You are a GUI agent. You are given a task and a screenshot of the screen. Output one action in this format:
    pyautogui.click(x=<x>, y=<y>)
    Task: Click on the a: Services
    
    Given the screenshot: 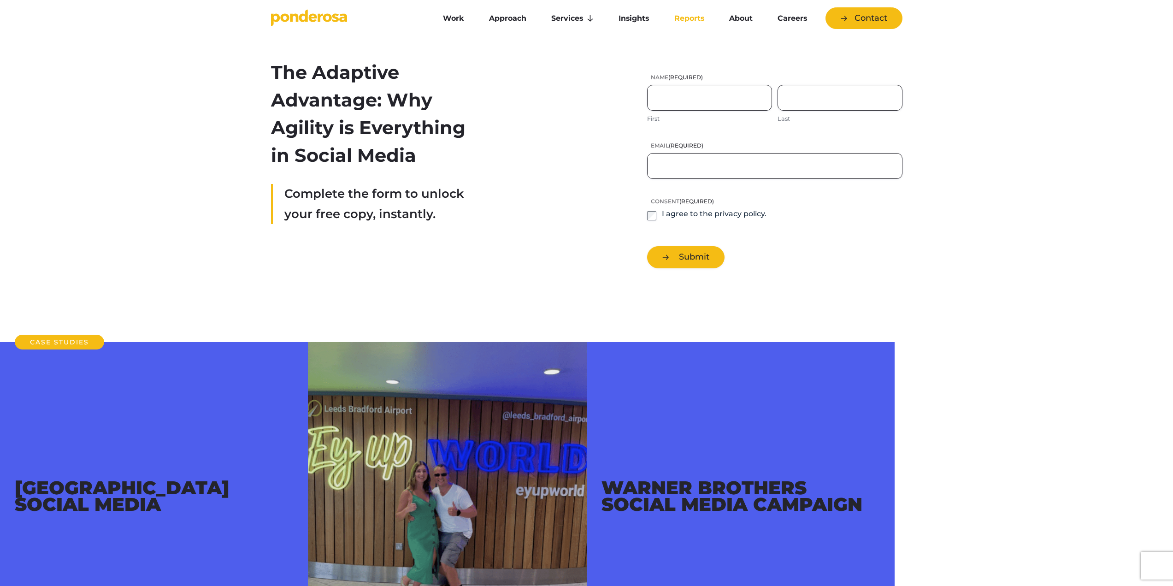 What is the action you would take?
    pyautogui.click(x=572, y=18)
    